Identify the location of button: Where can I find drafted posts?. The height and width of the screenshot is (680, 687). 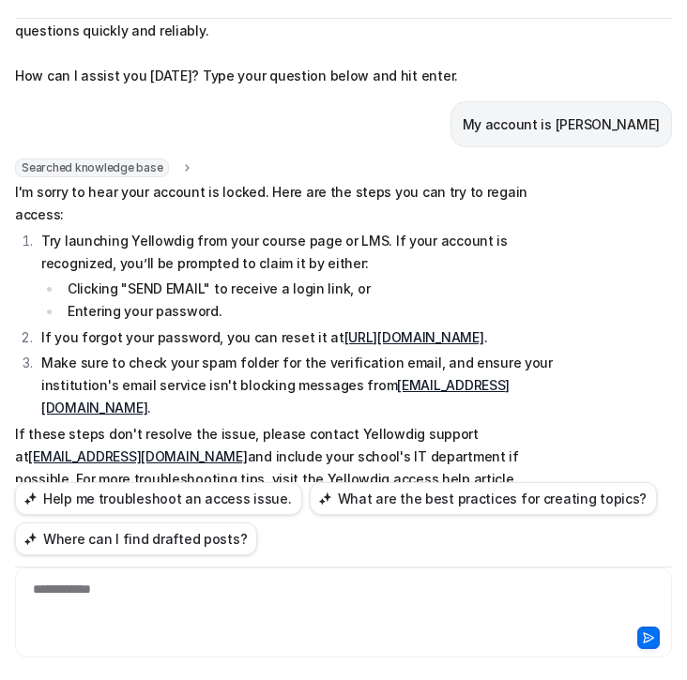
(136, 539).